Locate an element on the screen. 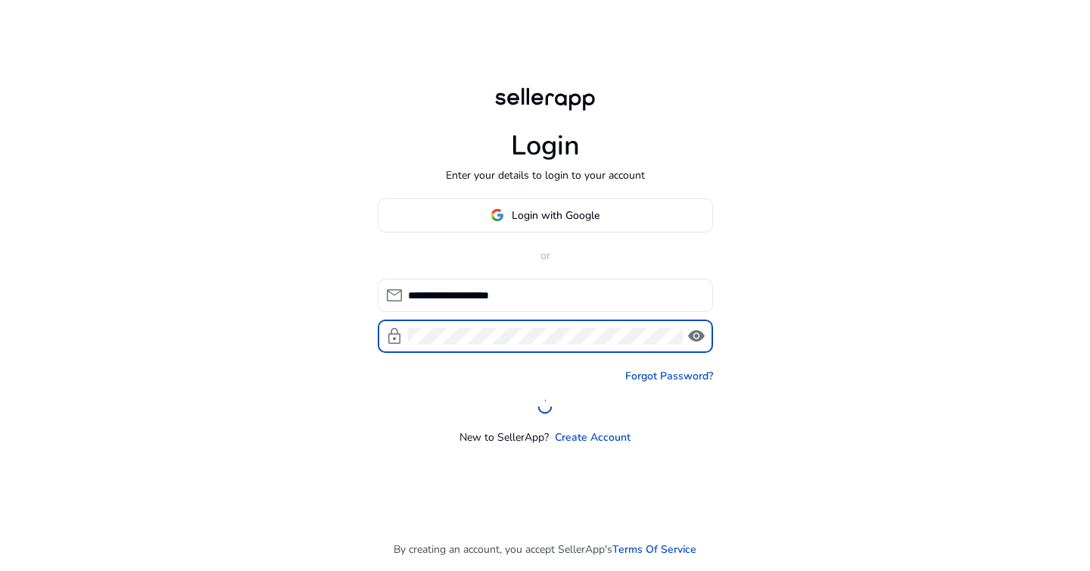 The height and width of the screenshot is (571, 1090). a: Terms Of Service is located at coordinates (654, 549).